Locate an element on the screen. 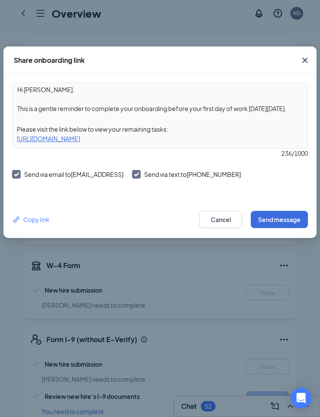 The width and height of the screenshot is (320, 417). button: Link Copy link is located at coordinates (31, 219).